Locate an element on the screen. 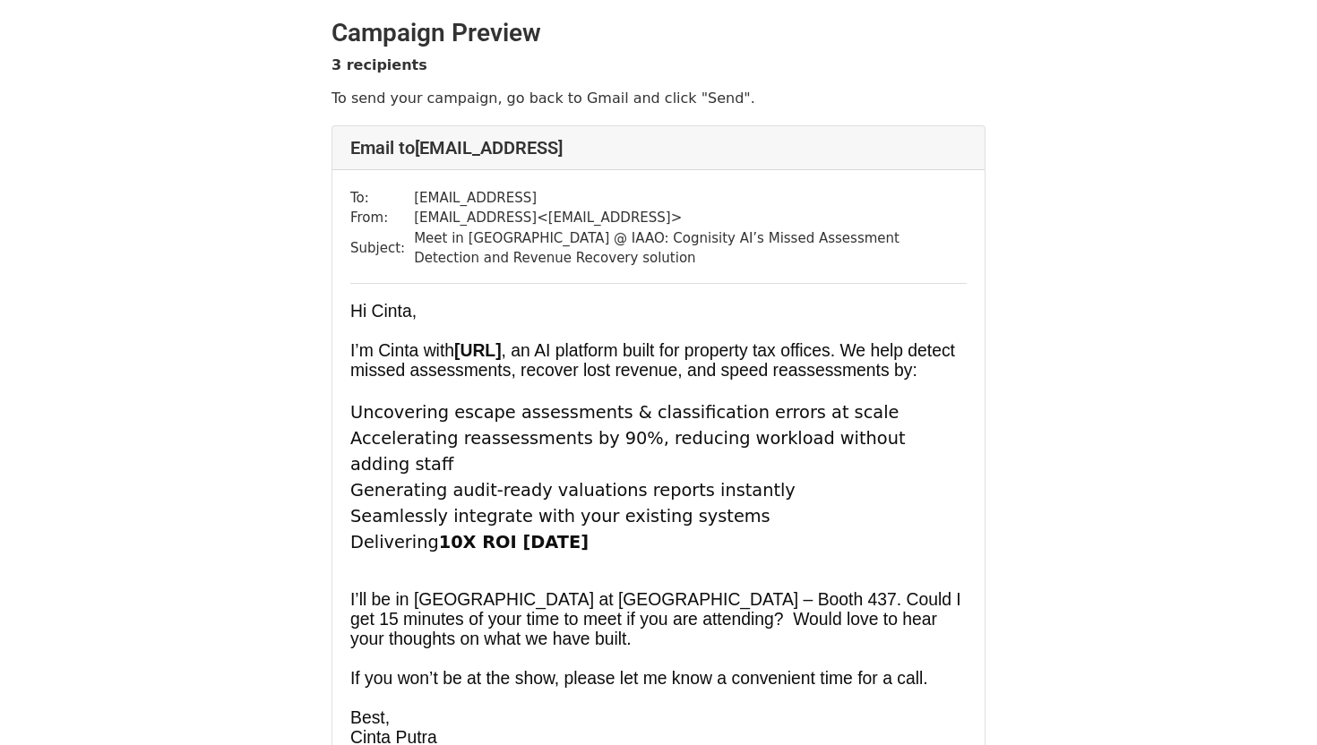  span: Accelerating reassessments by 90%, reducing workload without adding staff is located at coordinates (627, 451).